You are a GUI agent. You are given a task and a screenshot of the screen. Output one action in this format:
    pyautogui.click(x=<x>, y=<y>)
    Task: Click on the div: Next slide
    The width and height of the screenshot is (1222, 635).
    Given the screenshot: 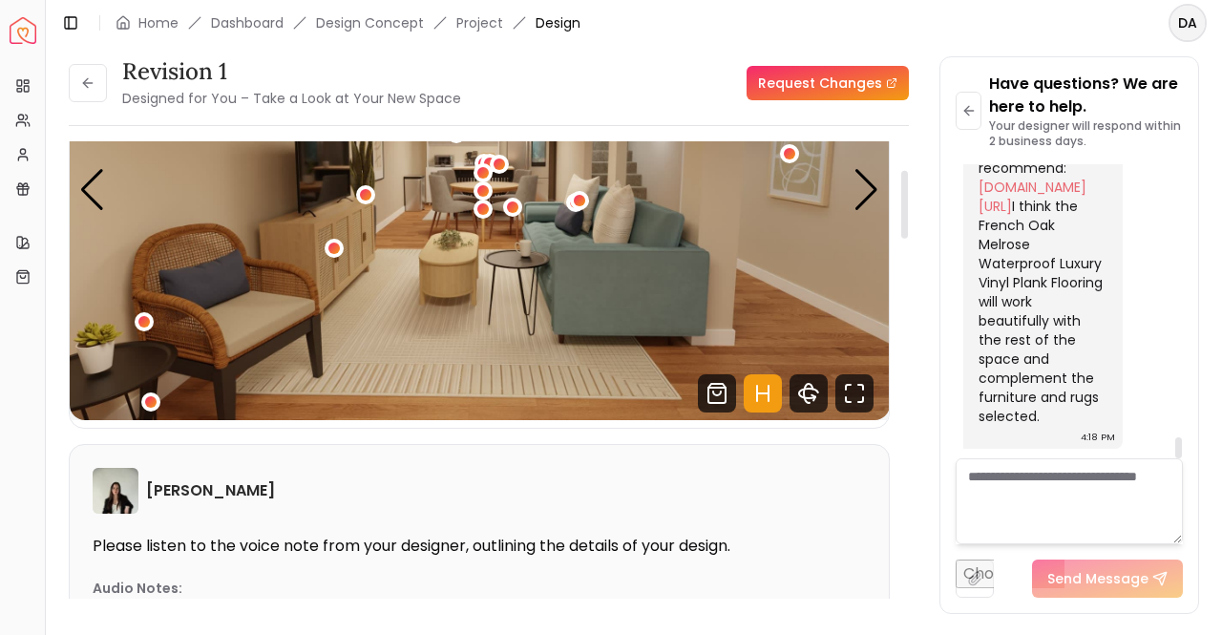 What is the action you would take?
    pyautogui.click(x=866, y=190)
    